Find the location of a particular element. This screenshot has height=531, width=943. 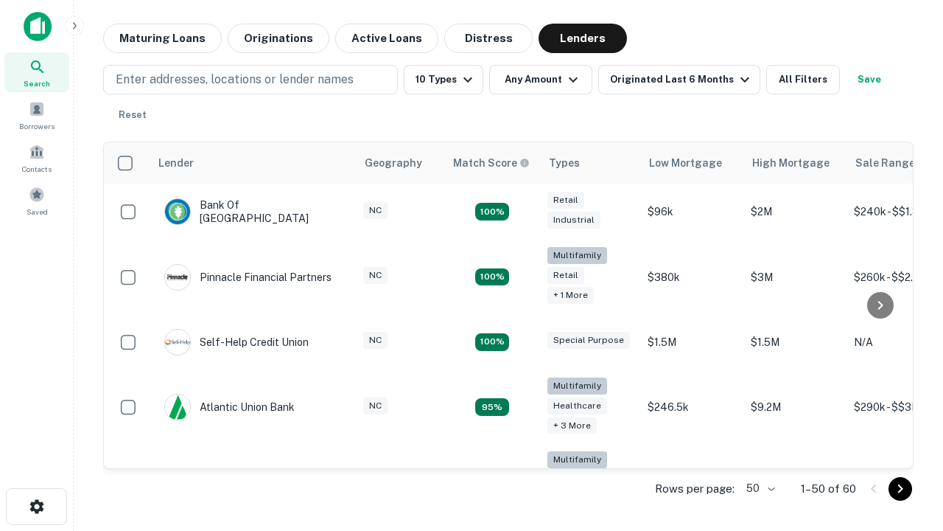

div: Capitalize uses an advanced AI algorithm to match your search with the best lender. The match sco... is located at coordinates (492, 163).